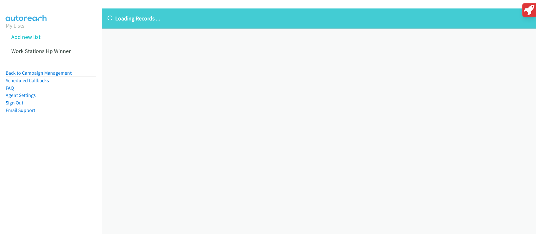 The image size is (536, 234). Describe the element at coordinates (26, 37) in the screenshot. I see `a: Add new list` at that location.